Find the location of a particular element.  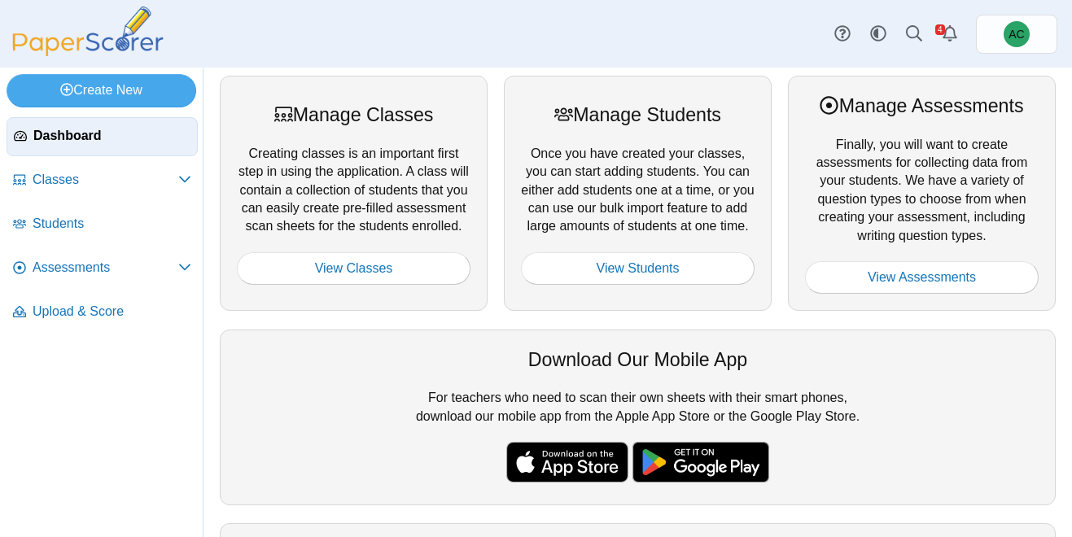

span: Assessments is located at coordinates (105, 268).